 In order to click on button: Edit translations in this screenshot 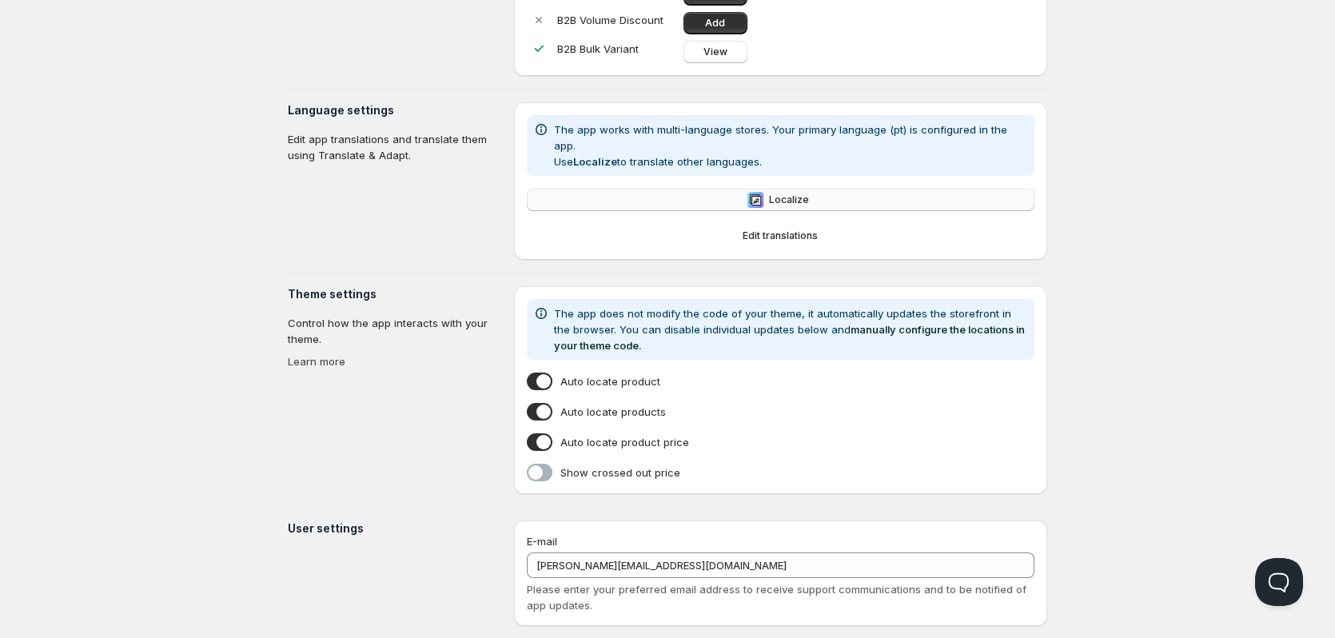, I will do `click(780, 236)`.